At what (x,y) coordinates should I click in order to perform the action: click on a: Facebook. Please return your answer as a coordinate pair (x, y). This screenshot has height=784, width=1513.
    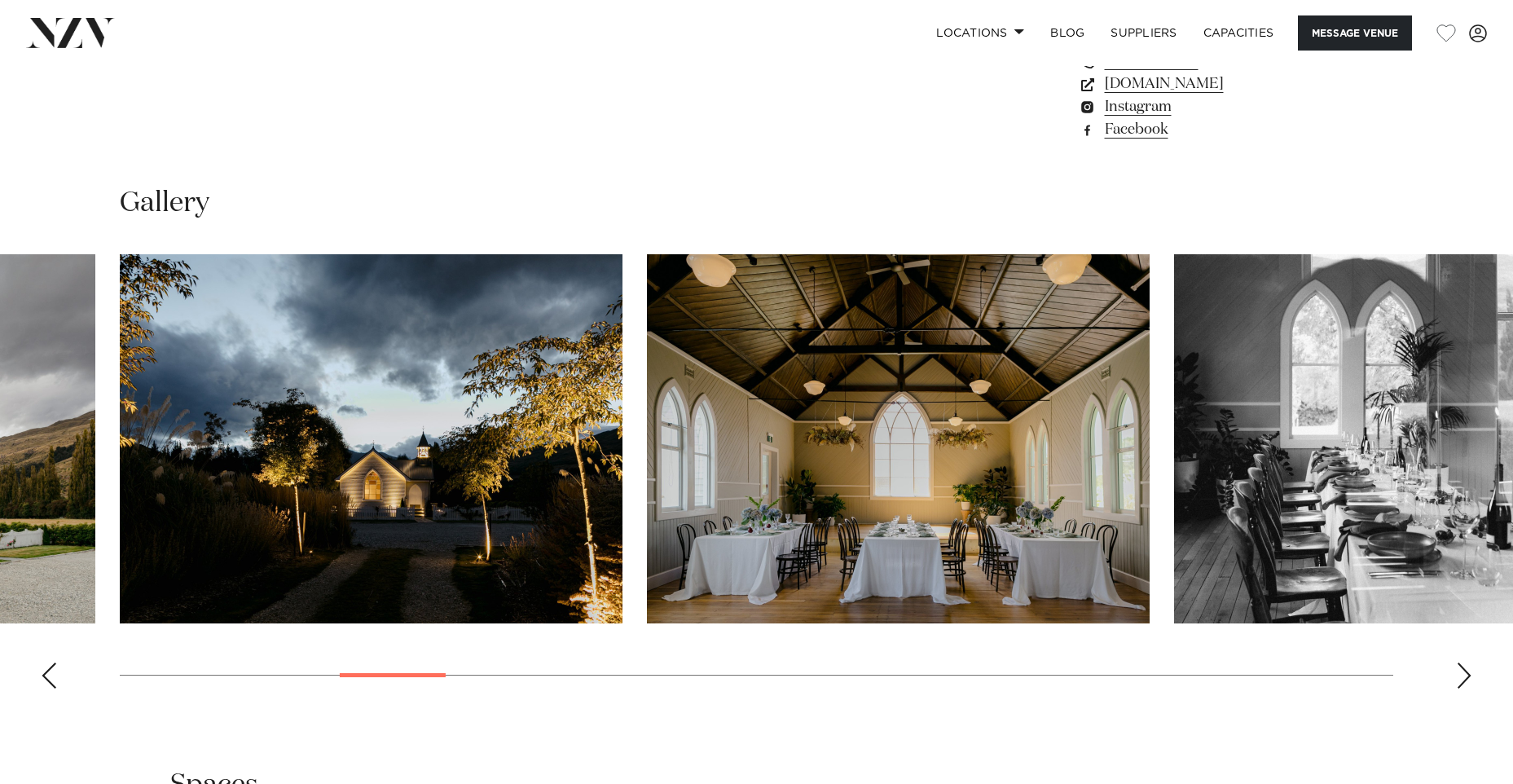
    Looking at the image, I should click on (1211, 129).